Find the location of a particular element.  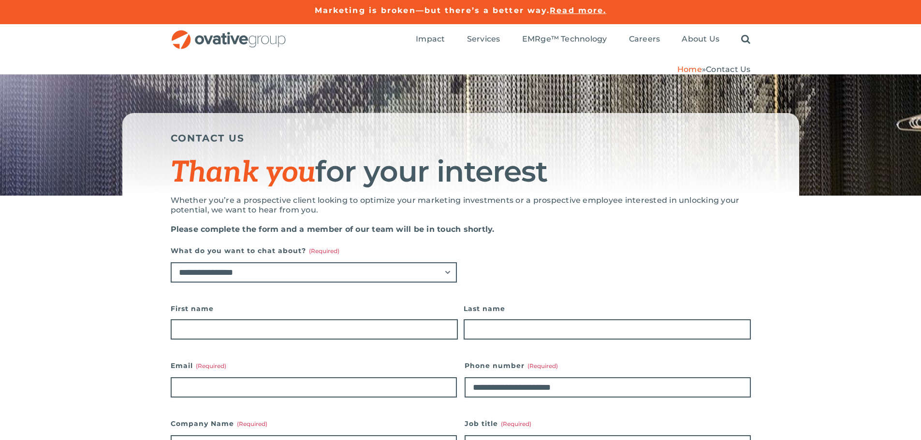

h5: CONTACT US is located at coordinates (461, 138).